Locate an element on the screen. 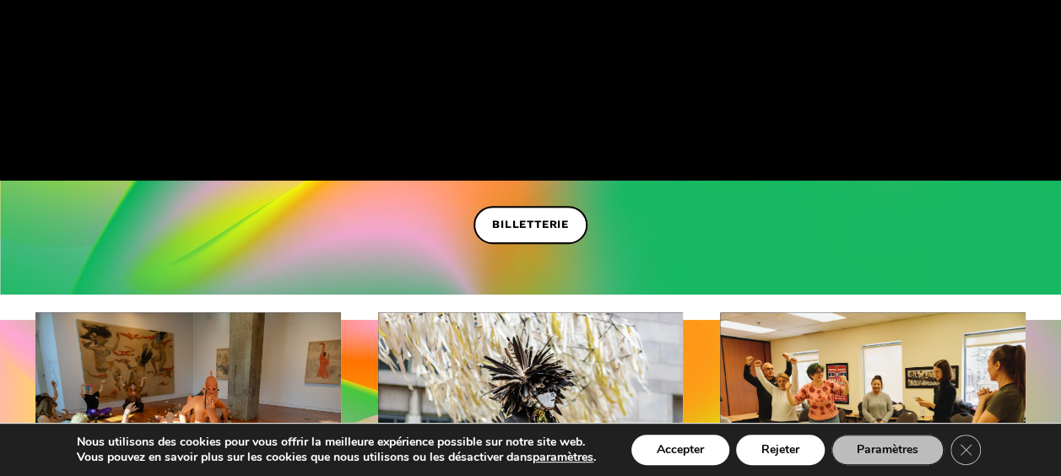 This screenshot has width=1061, height=476. a: BILLETTERIE is located at coordinates (530, 225).